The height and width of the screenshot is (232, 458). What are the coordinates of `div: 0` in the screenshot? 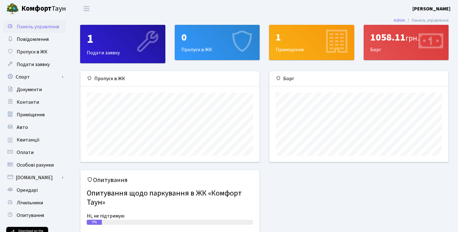 It's located at (217, 37).